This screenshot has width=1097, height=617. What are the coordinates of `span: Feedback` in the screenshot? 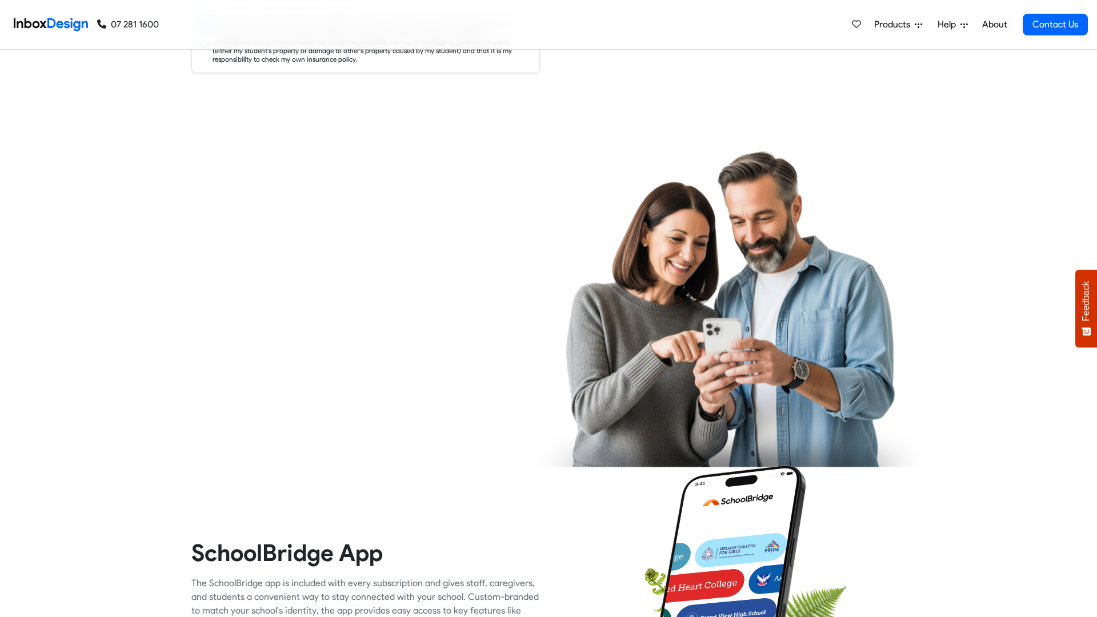 It's located at (1086, 301).